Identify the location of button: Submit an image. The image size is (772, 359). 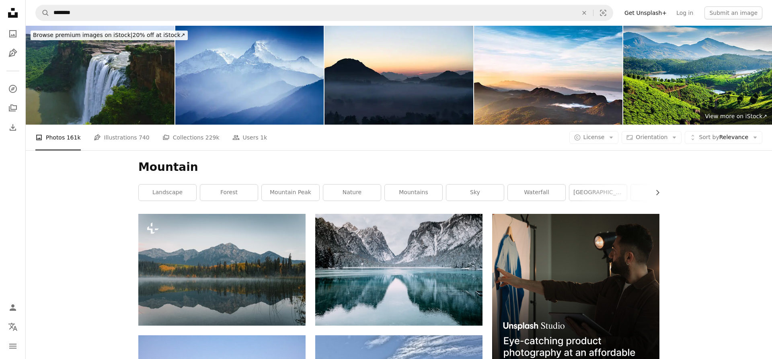
(733, 13).